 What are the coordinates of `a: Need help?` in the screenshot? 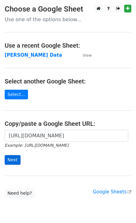 It's located at (20, 193).